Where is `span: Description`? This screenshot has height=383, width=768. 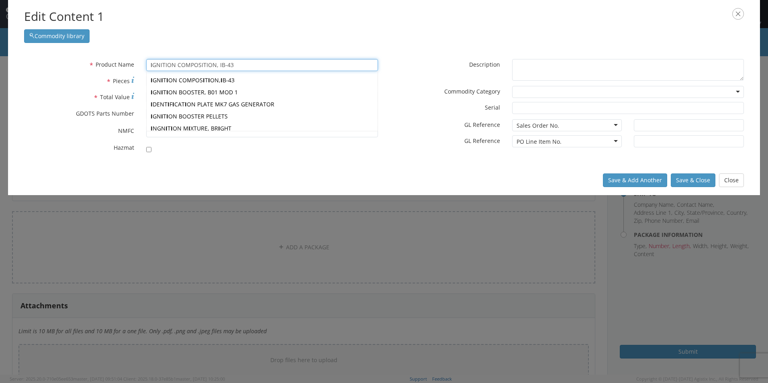 span: Description is located at coordinates (484, 64).